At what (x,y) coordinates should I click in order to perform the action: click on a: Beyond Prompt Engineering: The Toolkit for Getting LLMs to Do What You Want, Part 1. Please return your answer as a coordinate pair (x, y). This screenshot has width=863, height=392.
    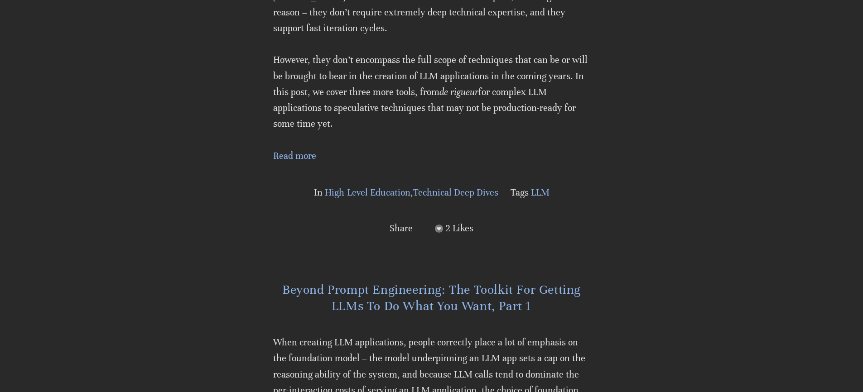
    Looking at the image, I should click on (431, 298).